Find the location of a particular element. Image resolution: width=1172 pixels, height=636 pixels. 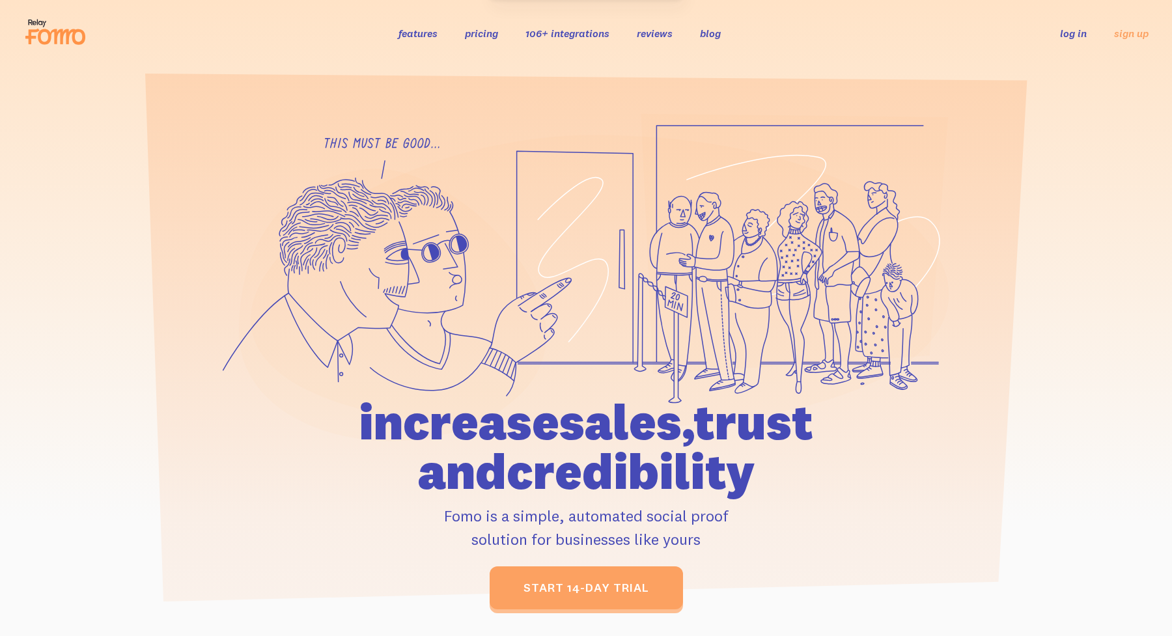

a: blog is located at coordinates (710, 33).